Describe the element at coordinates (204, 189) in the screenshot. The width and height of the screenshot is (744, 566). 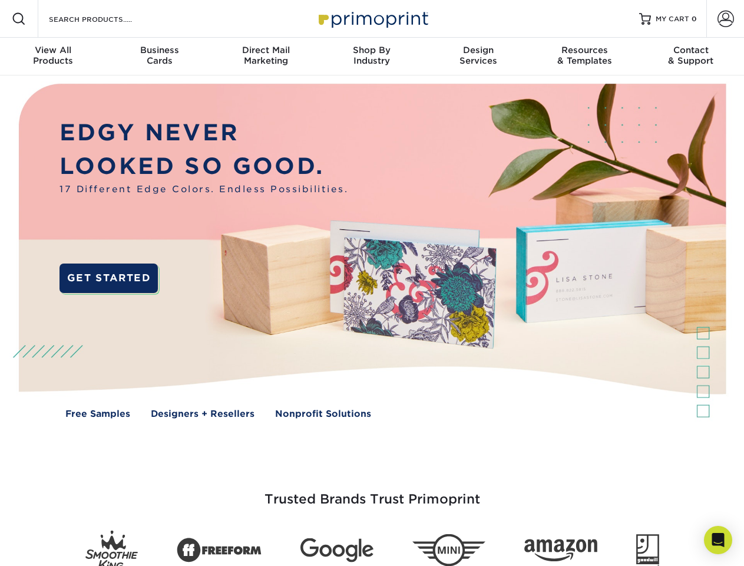
I see `span: 17 Different Edge Colors. Endless Possibilities.` at that location.